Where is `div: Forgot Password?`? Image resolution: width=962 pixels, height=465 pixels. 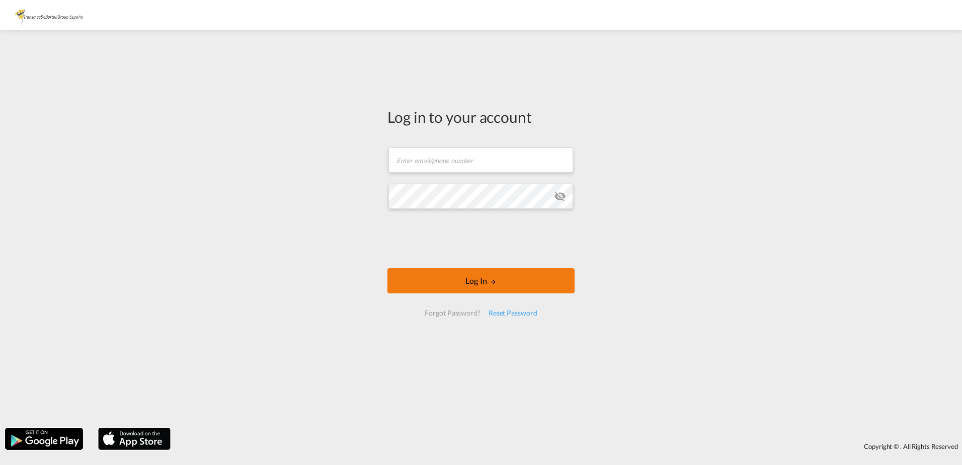 div: Forgot Password? is located at coordinates (452, 313).